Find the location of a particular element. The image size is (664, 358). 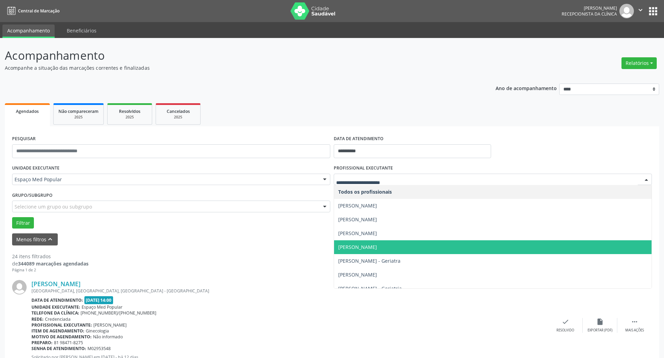

p: Acompanhamento is located at coordinates (234, 56).